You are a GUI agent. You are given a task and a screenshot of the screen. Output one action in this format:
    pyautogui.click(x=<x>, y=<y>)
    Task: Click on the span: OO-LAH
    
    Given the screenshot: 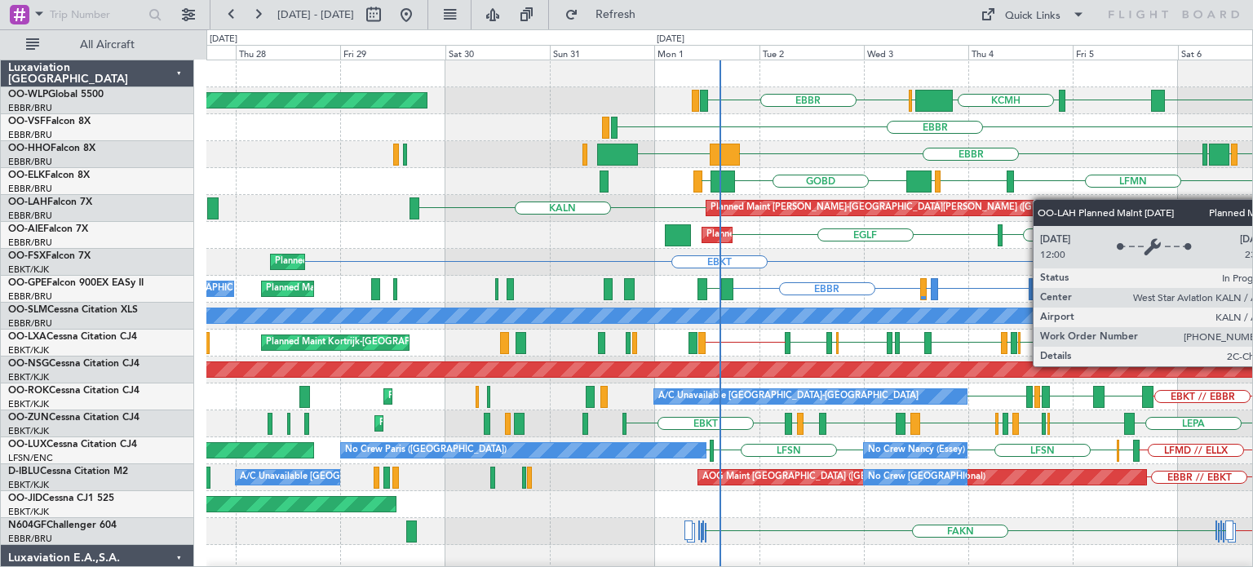 What is the action you would take?
    pyautogui.click(x=28, y=202)
    